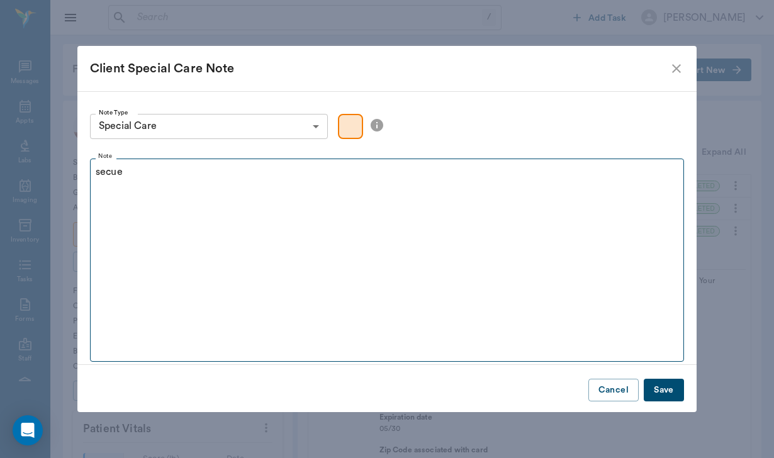  What do you see at coordinates (113, 113) in the screenshot?
I see `label: Note Type` at bounding box center [113, 113].